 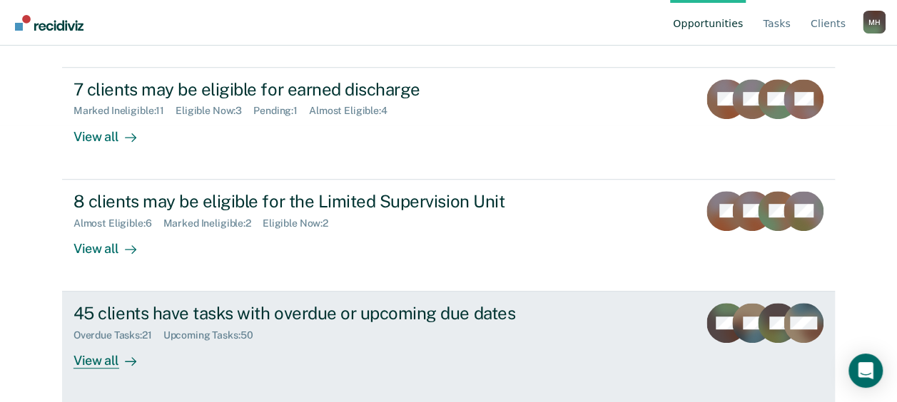 I want to click on div: Upcoming Tasks : 50, so click(x=214, y=335).